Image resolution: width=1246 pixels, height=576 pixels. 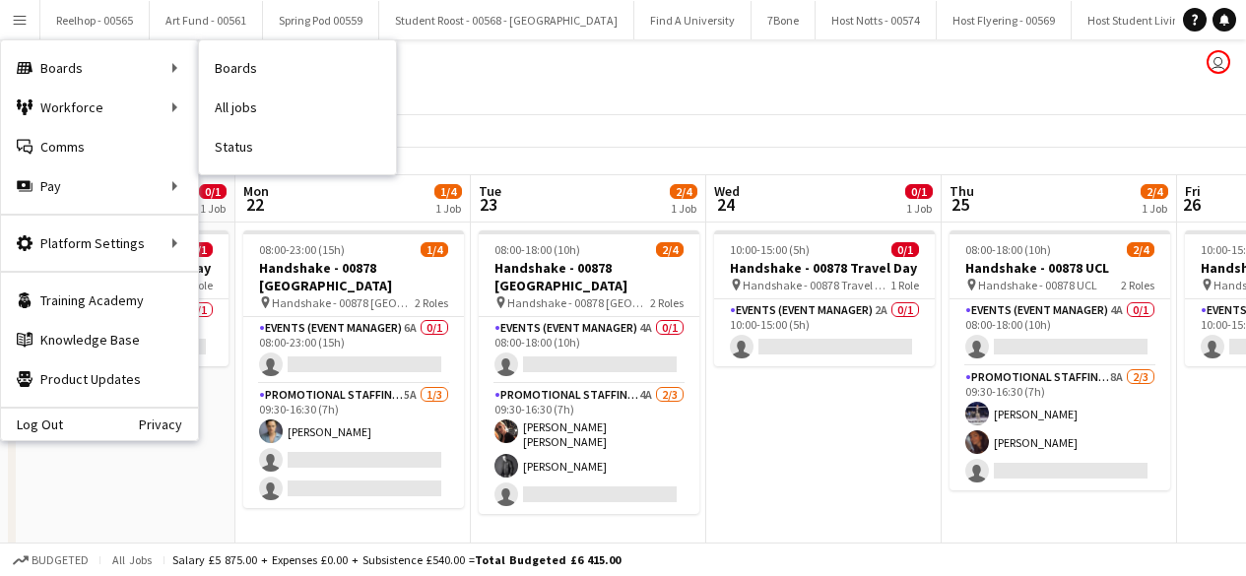 What do you see at coordinates (321, 20) in the screenshot?
I see `button: Spring Pod 00559` at bounding box center [321, 20].